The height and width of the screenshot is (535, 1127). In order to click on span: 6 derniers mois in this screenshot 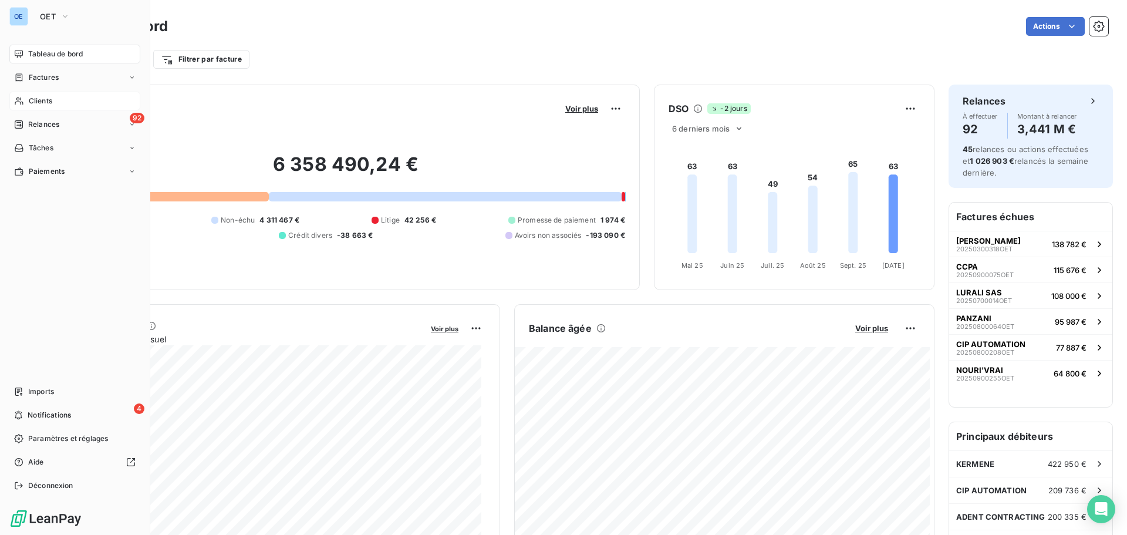, I will do `click(701, 129)`.